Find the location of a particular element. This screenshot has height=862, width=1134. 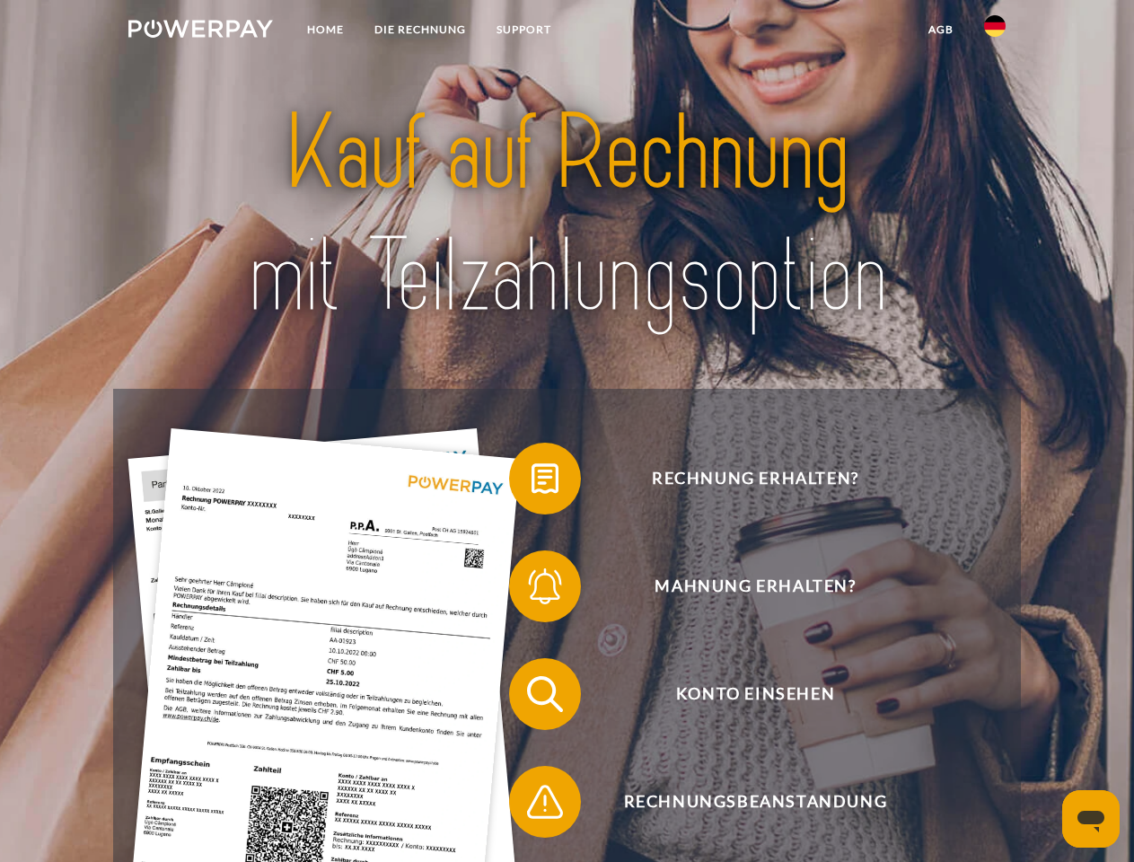

img: qb_warning.svg is located at coordinates (545, 802).